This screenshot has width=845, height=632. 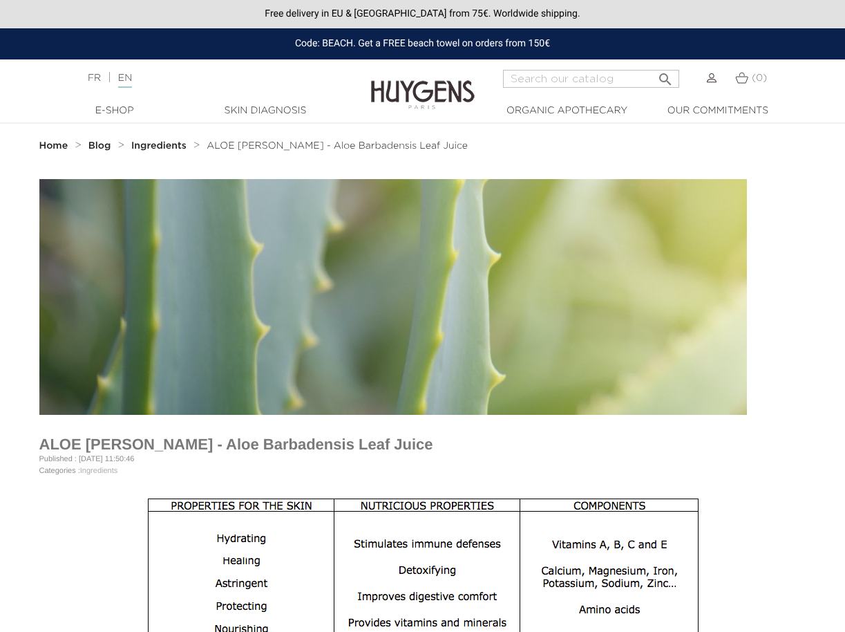 What do you see at coordinates (115, 111) in the screenshot?
I see `a: E-Shop` at bounding box center [115, 111].